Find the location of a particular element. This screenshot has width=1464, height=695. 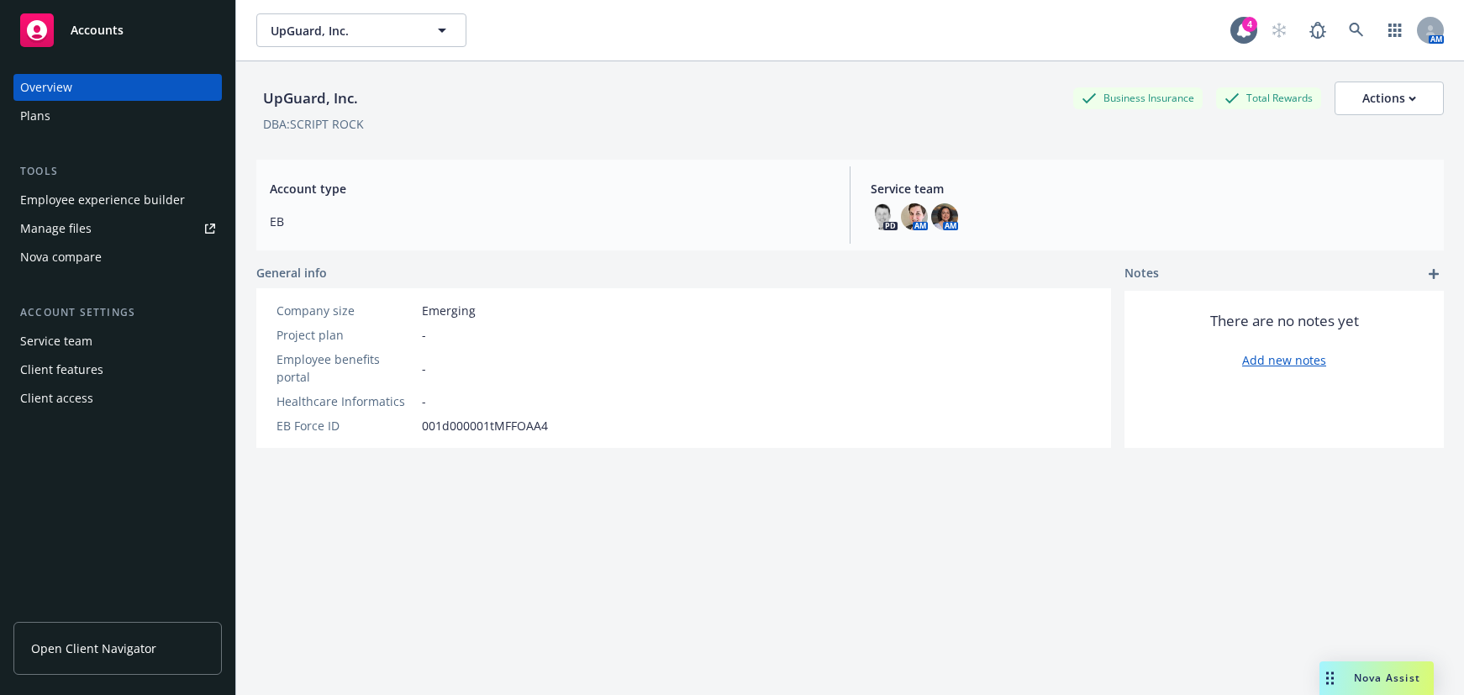

a: Start snowing is located at coordinates (1279, 30).